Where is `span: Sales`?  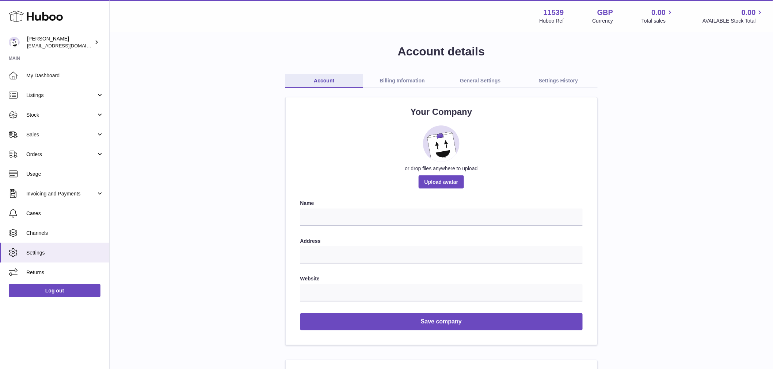
span: Sales is located at coordinates (61, 135).